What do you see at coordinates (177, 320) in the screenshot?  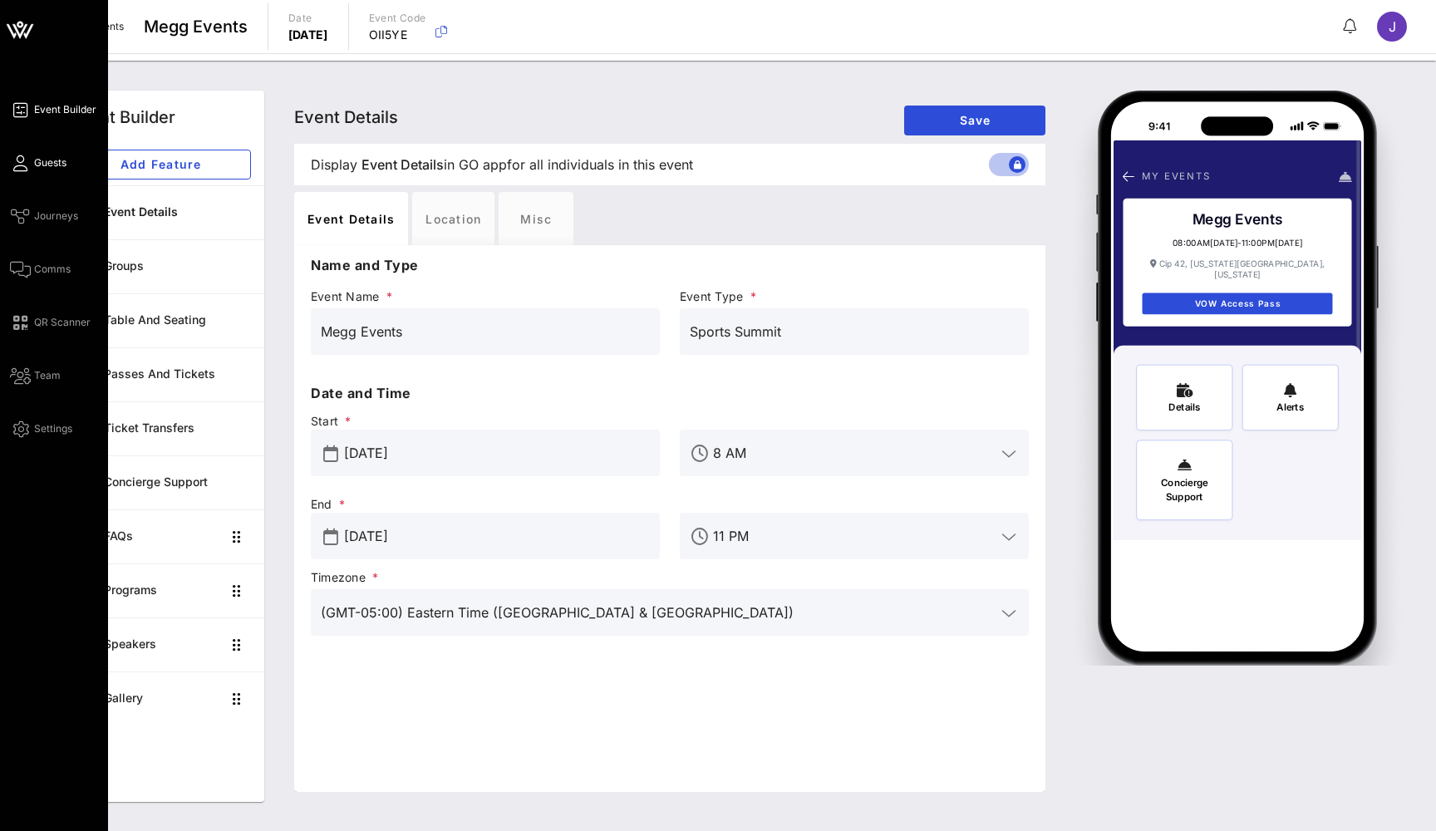 I see `div: Table and Seating` at bounding box center [177, 320].